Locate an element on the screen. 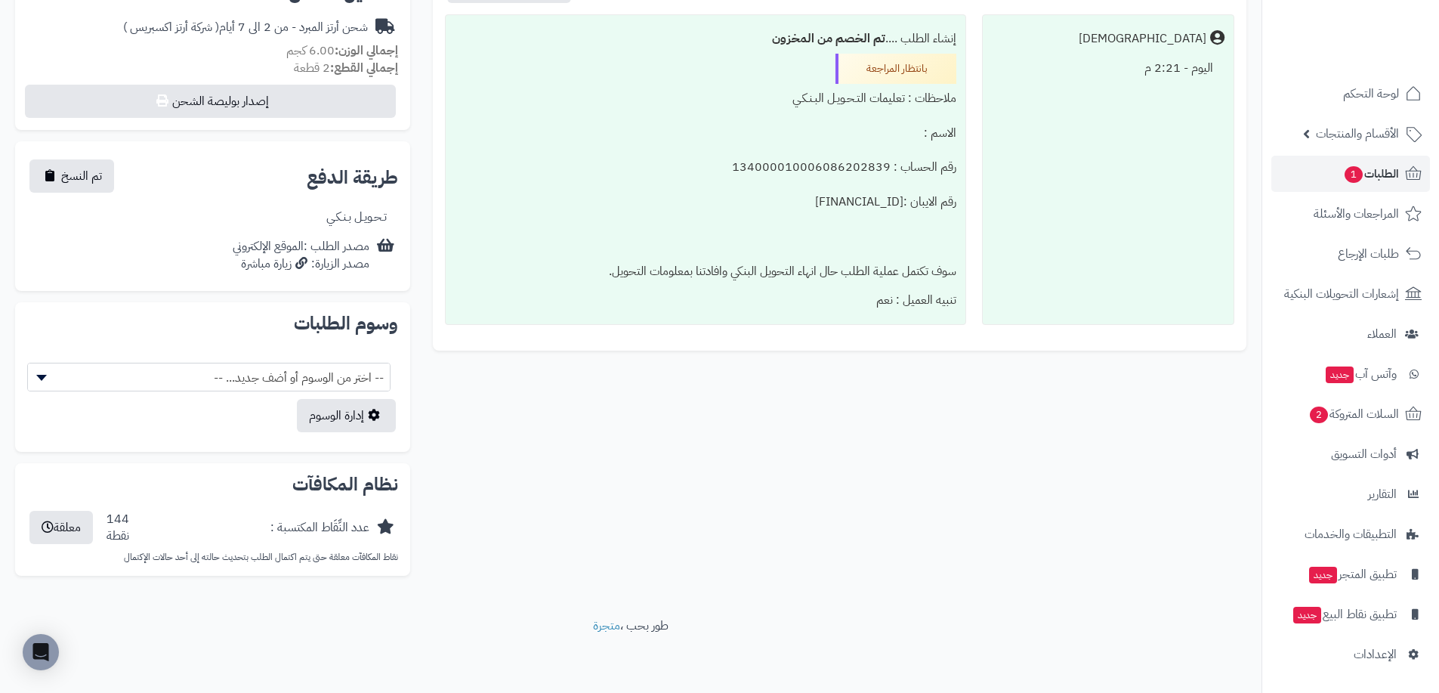 Image resolution: width=1439 pixels, height=693 pixels. span: وآتس آب is located at coordinates (1361, 374).